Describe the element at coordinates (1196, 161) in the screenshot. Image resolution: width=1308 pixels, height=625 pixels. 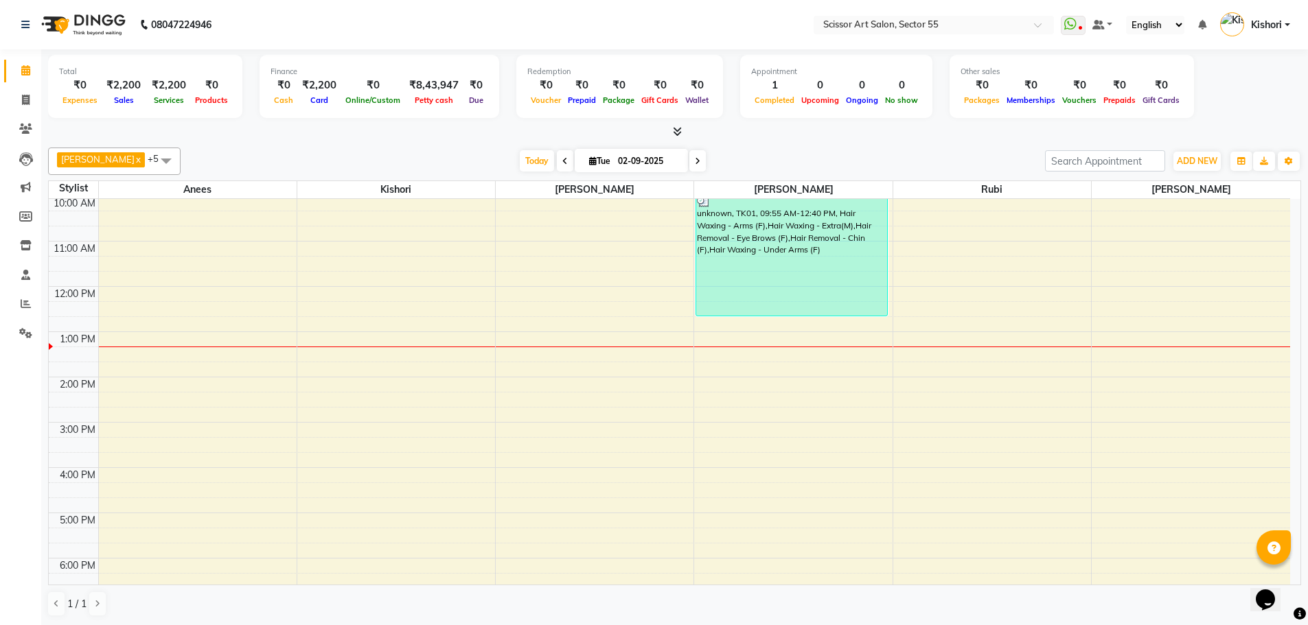
I see `span: ADD NEW` at that location.